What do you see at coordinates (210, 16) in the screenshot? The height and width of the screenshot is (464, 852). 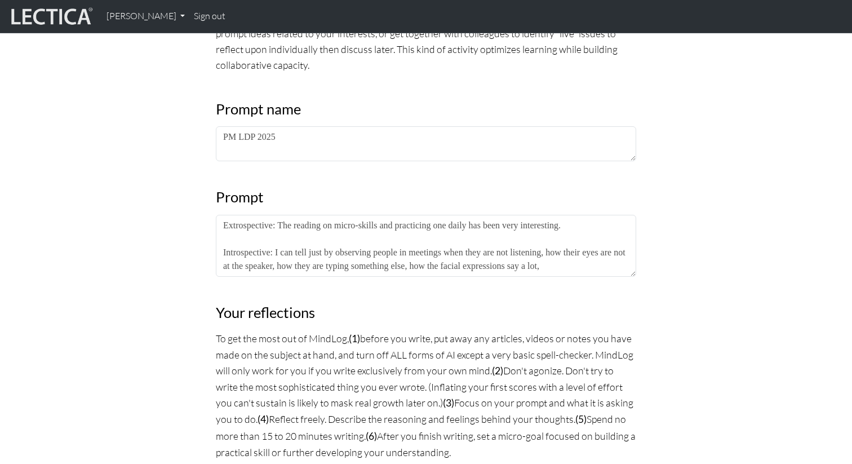 I see `a: Sign out` at bounding box center [210, 16].